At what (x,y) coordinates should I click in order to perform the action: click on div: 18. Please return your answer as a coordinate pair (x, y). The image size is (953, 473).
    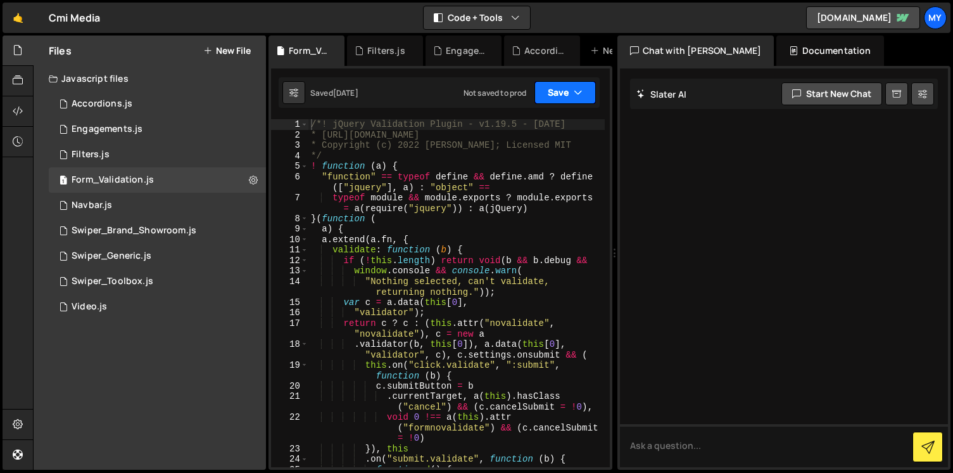
    Looking at the image, I should click on (289, 349).